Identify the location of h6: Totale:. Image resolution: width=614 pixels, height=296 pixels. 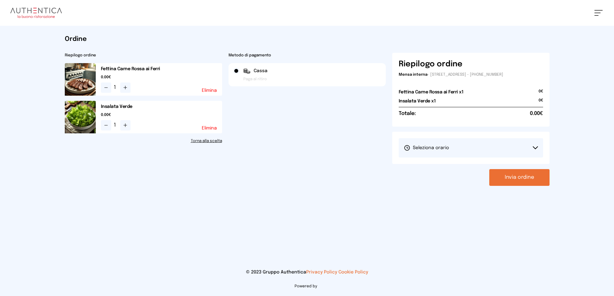
(407, 114).